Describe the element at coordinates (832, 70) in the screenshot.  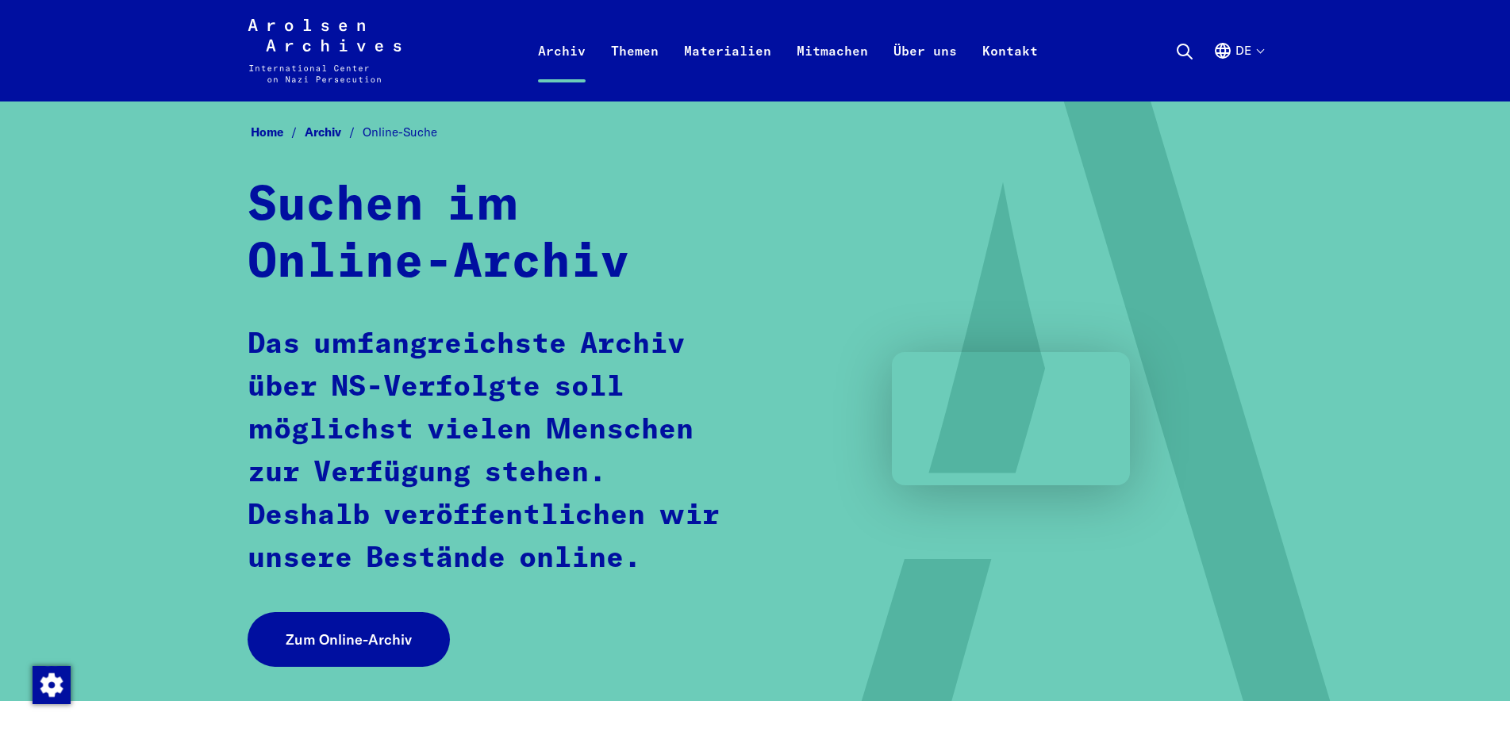
I see `a: Mitmachen` at that location.